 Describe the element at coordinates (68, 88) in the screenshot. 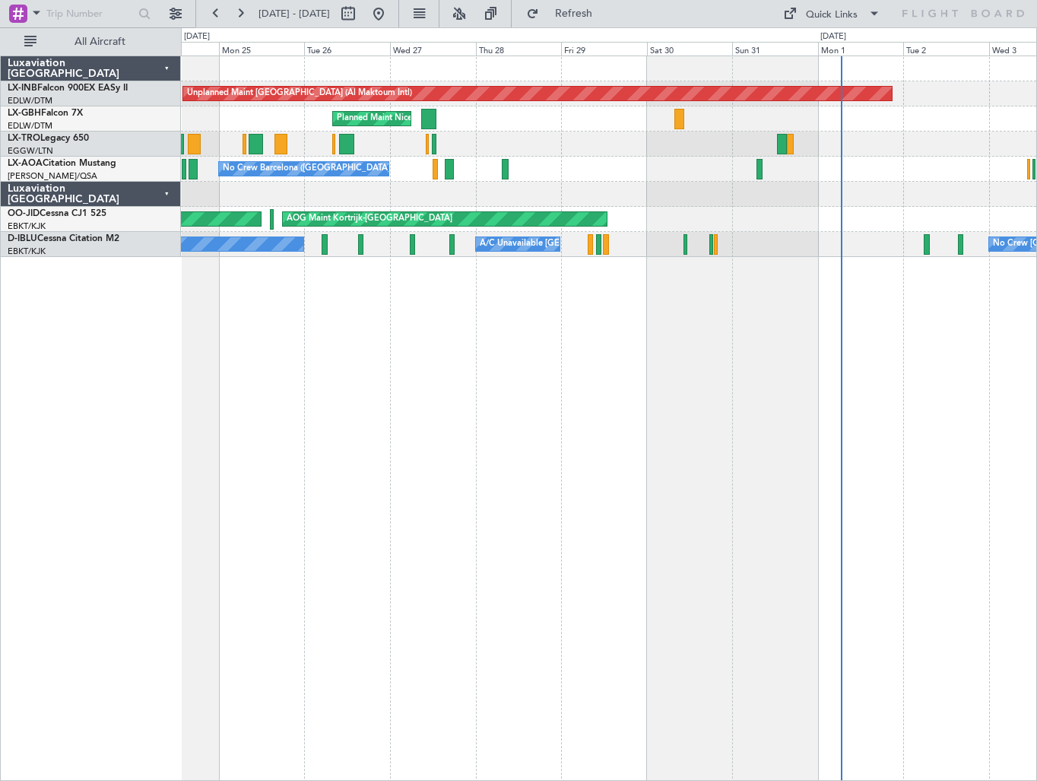

I see `a: LX-INBFalcon 900EX EASy II` at that location.